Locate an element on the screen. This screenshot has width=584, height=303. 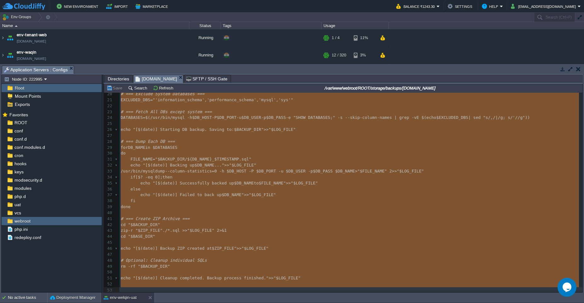
div: 34 is located at coordinates (109, 177).